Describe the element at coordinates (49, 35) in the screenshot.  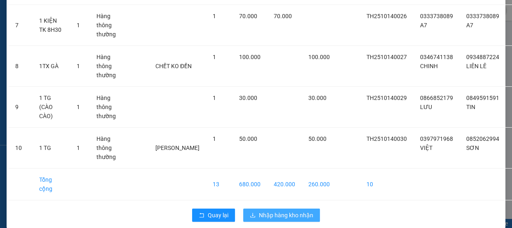
I see `div: CTY TNHH NGUYÊN MINH` at that location.